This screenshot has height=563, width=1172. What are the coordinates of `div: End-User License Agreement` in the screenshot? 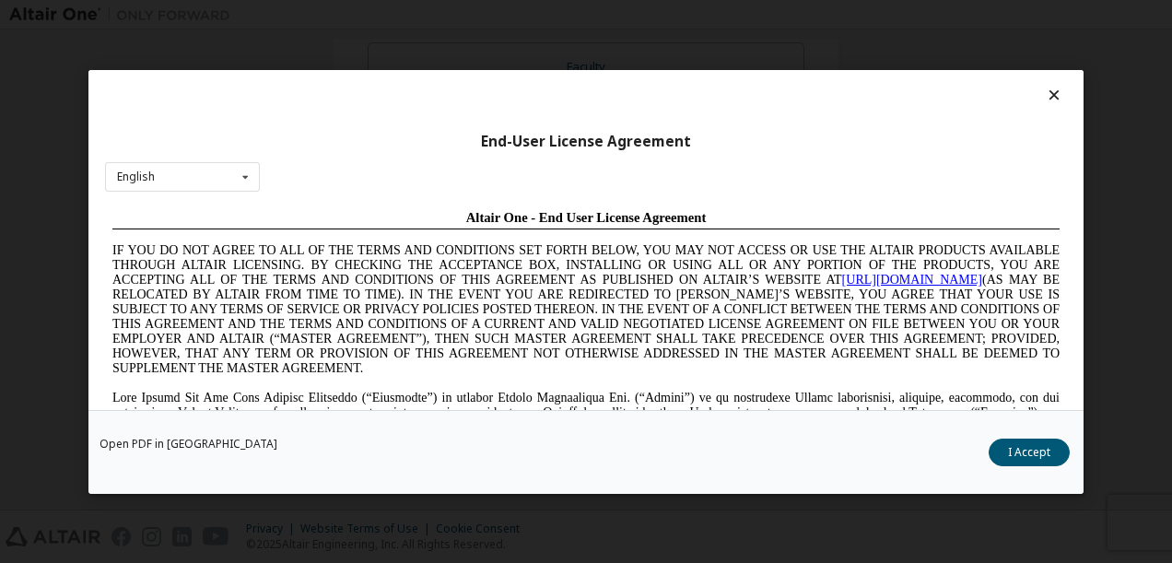 It's located at (586, 141).